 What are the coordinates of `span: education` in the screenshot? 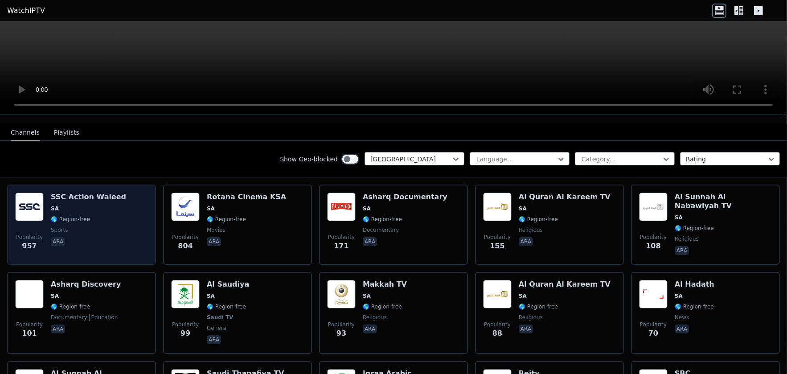 It's located at (103, 317).